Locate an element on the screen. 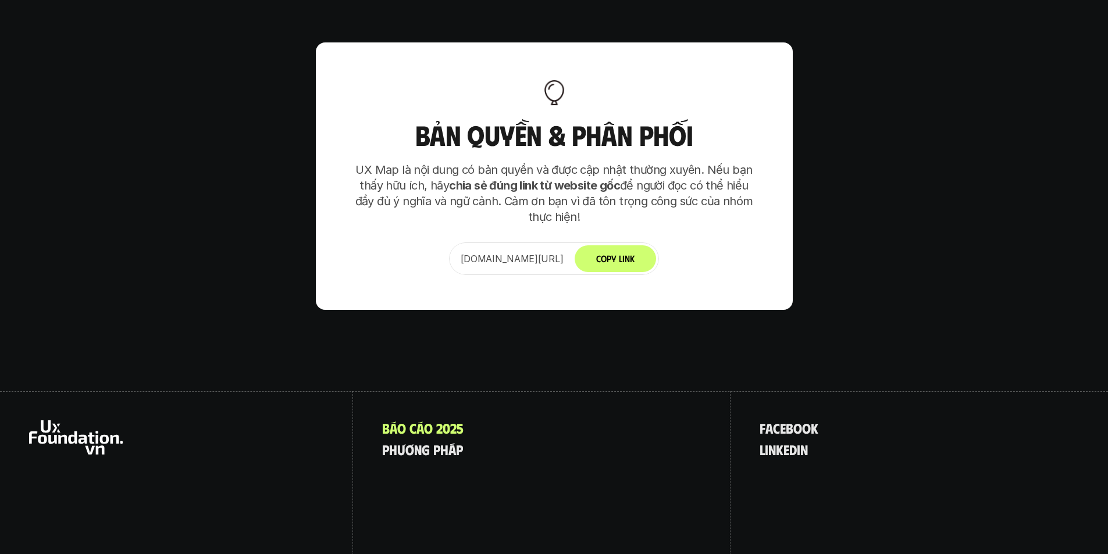 The width and height of the screenshot is (1108, 554). span: b is located at coordinates (789, 428).